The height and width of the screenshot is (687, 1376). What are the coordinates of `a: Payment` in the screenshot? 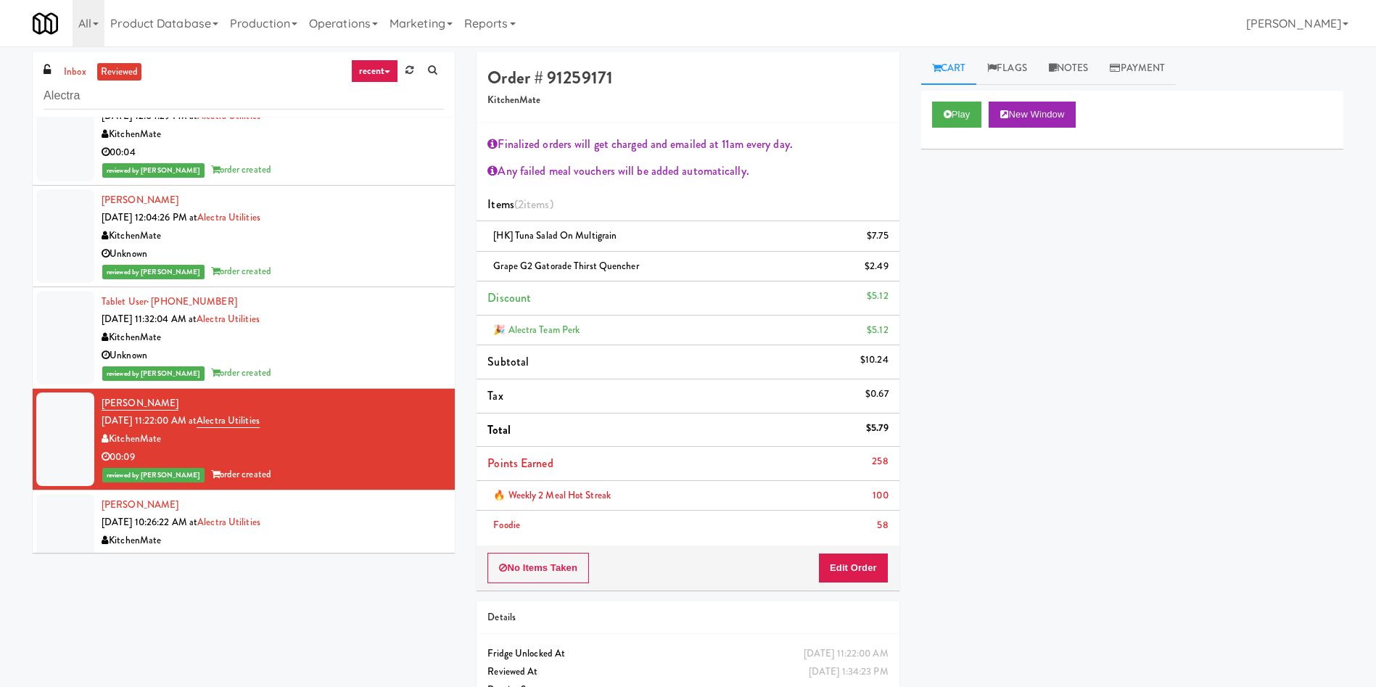 It's located at (1137, 68).